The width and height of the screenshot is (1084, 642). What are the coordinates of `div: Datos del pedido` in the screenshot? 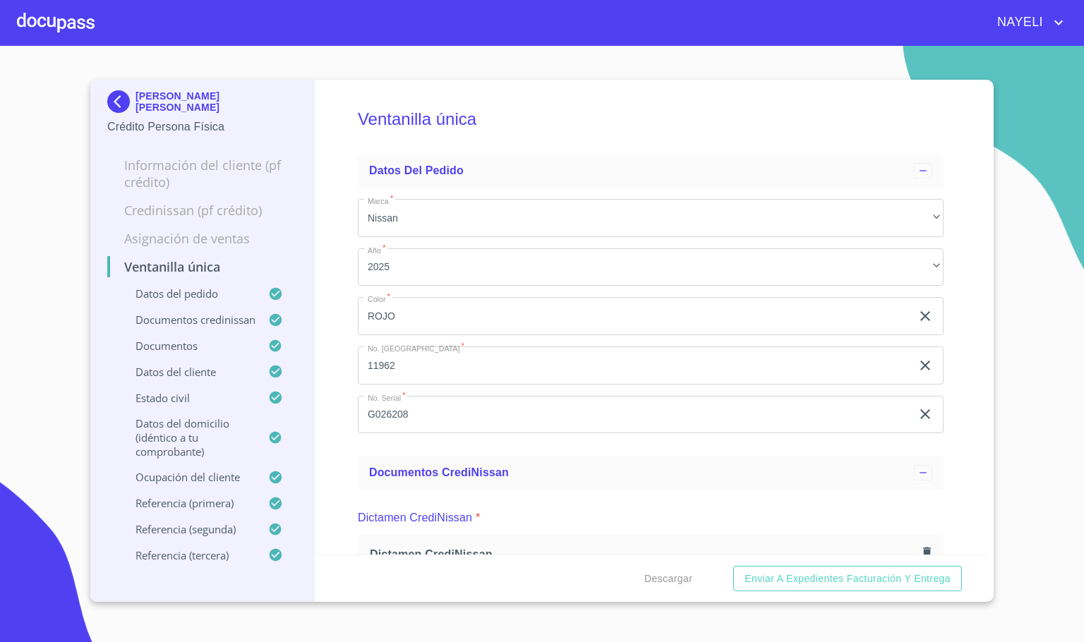 It's located at (651, 171).